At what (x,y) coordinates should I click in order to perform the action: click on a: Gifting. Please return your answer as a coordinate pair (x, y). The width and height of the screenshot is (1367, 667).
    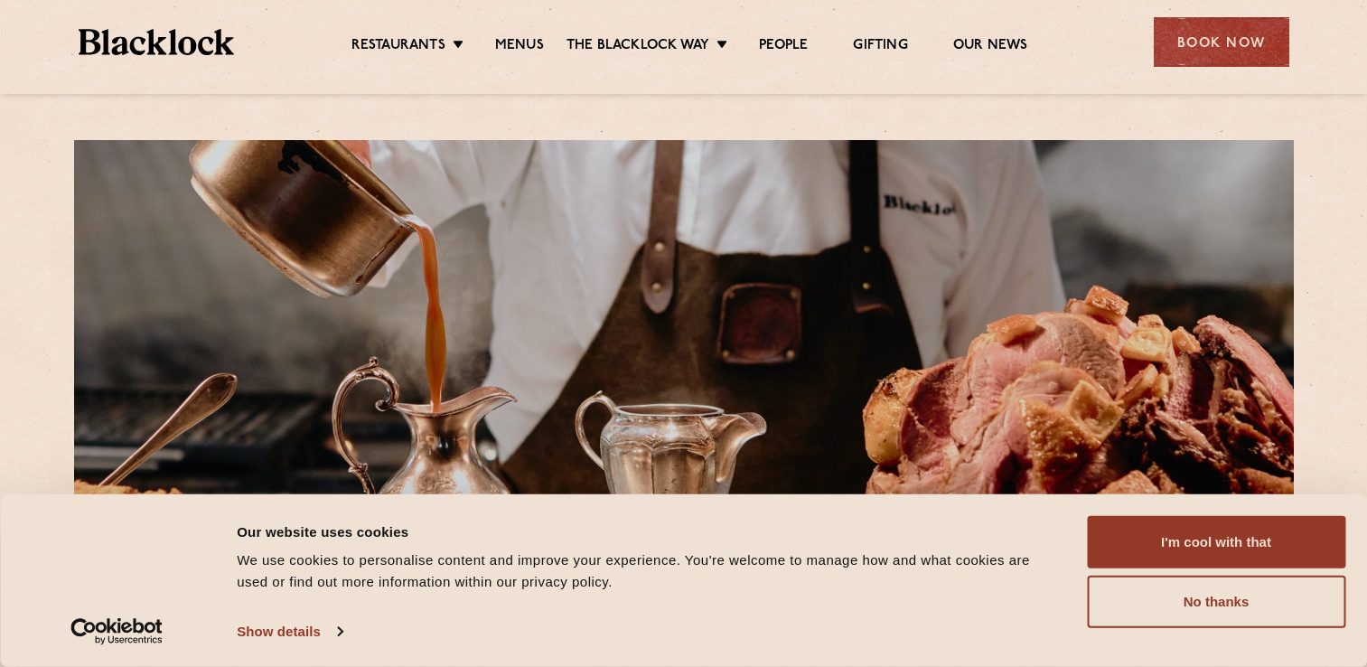
    Looking at the image, I should click on (880, 47).